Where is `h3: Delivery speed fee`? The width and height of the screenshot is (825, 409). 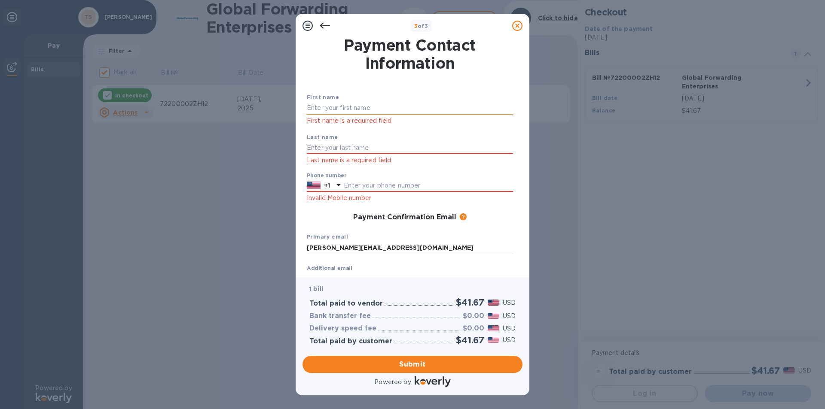
h3: Delivery speed fee is located at coordinates (343, 329).